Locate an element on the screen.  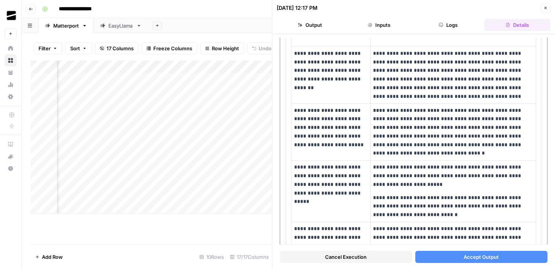
a: Home is located at coordinates (11, 48).